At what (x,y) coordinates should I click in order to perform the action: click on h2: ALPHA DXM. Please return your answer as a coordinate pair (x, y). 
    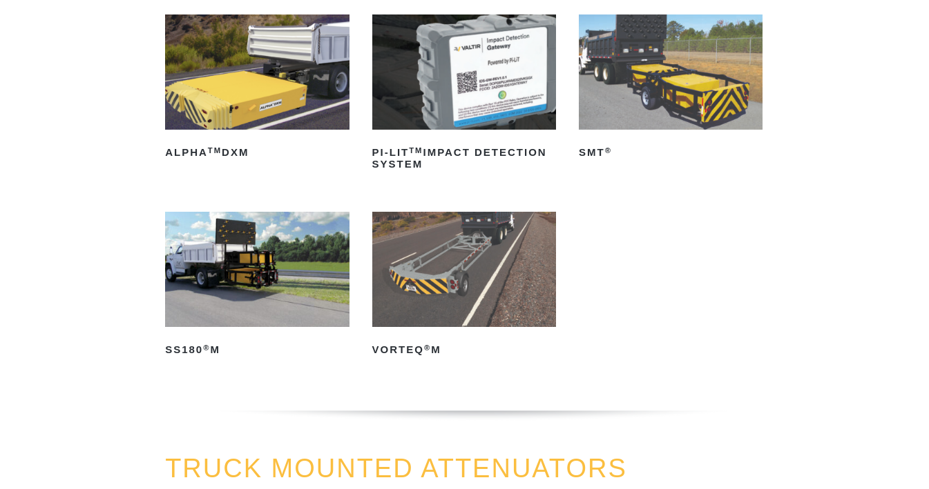
    Looking at the image, I should click on (257, 153).